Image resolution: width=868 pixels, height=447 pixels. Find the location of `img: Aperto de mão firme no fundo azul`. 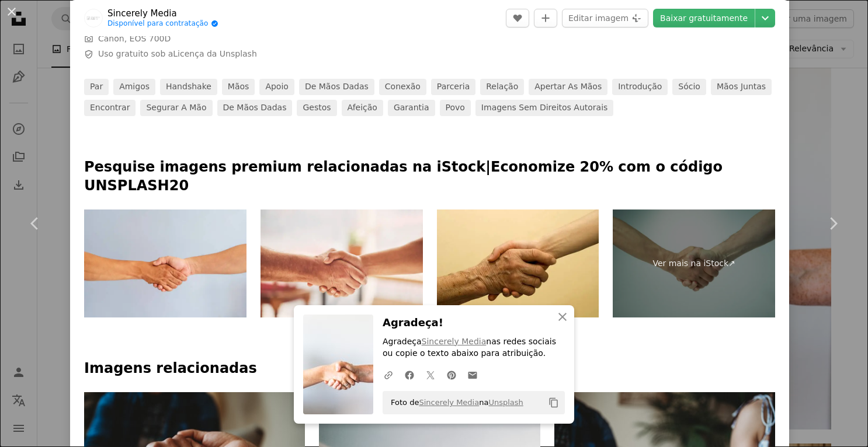

img: Aperto de mão firme no fundo azul is located at coordinates (165, 263).